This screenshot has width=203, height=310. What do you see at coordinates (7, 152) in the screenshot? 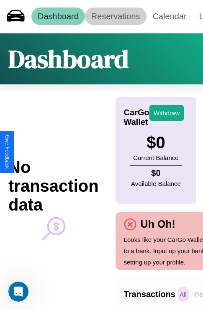
I see `div: Give Feedback` at bounding box center [7, 152].